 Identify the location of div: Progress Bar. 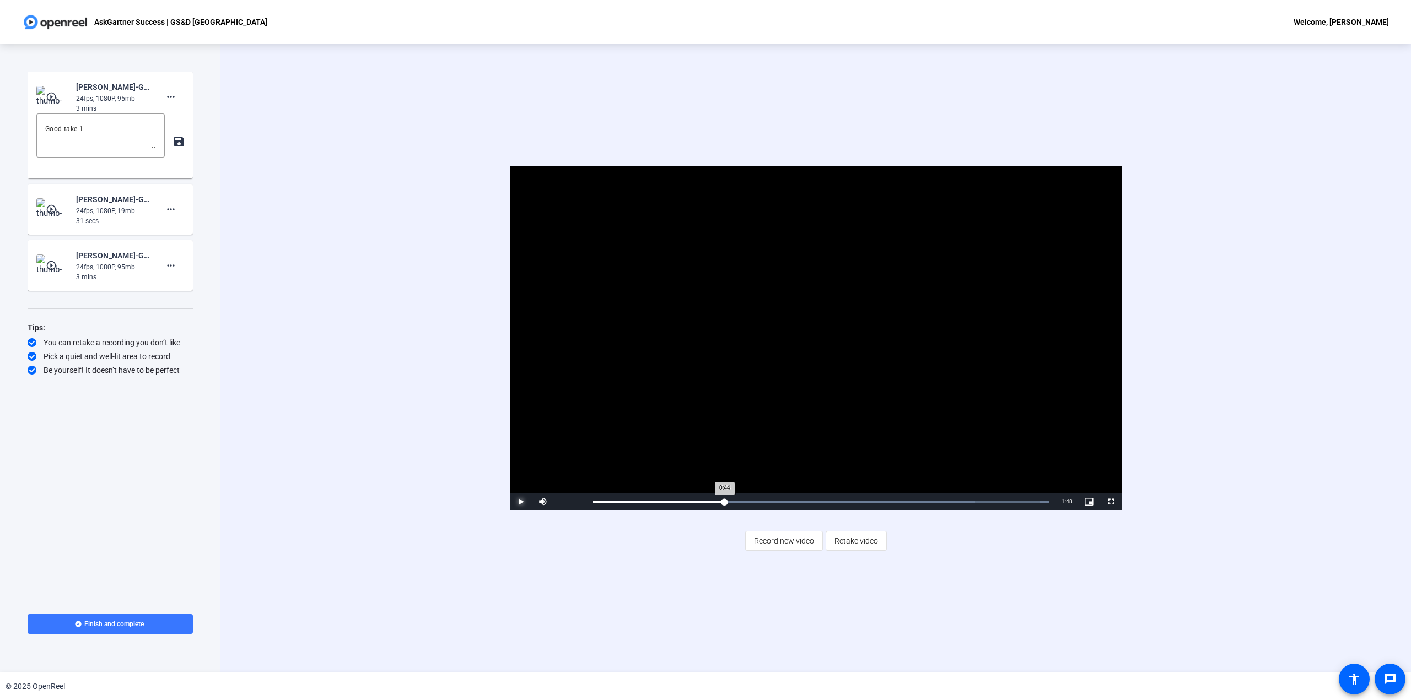
(821, 502).